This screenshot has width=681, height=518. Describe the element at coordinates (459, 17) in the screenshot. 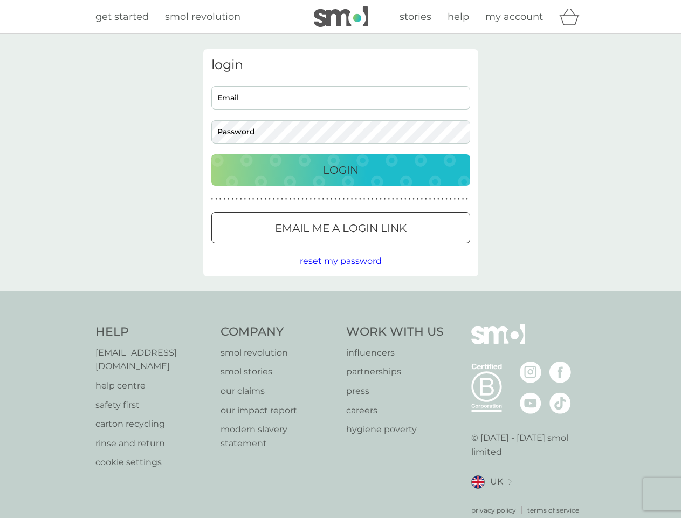

I see `span: help` at that location.